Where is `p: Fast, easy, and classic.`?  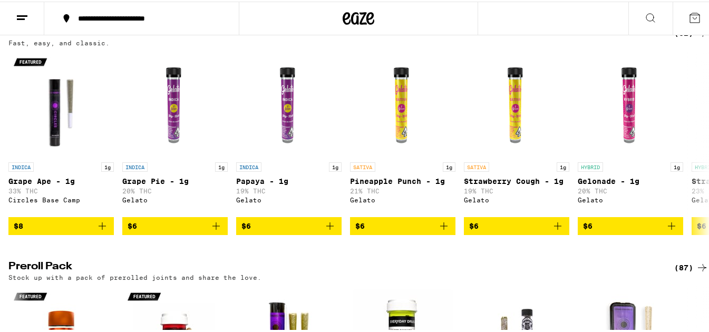
p: Fast, easy, and classic. is located at coordinates (59, 41).